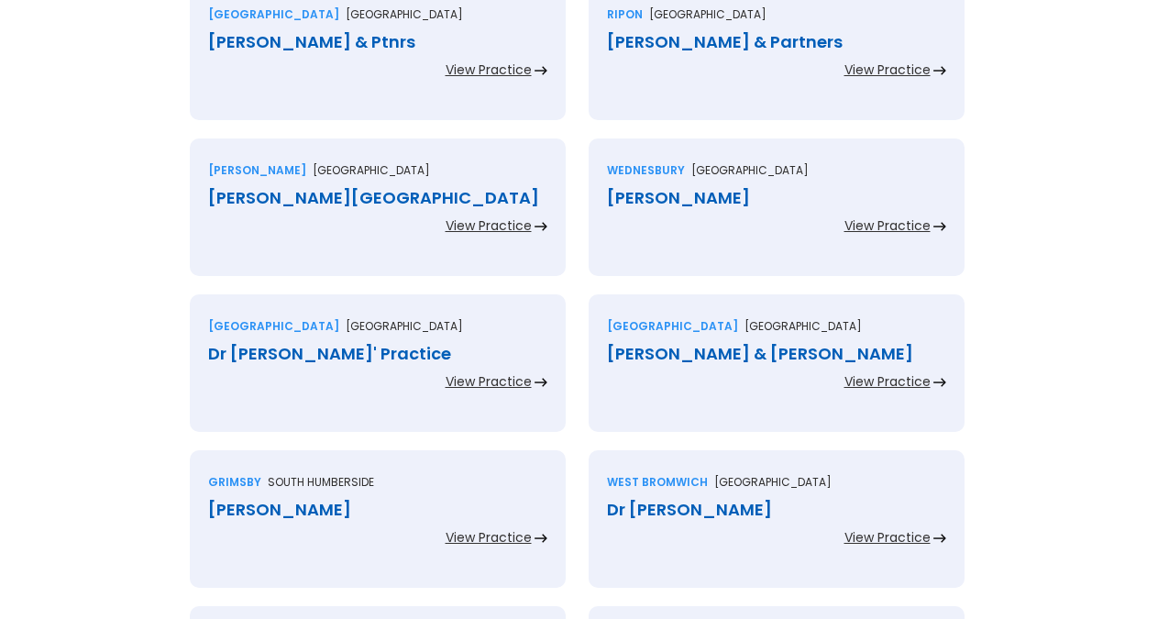 Image resolution: width=1158 pixels, height=619 pixels. I want to click on div: West bromwich, so click(658, 482).